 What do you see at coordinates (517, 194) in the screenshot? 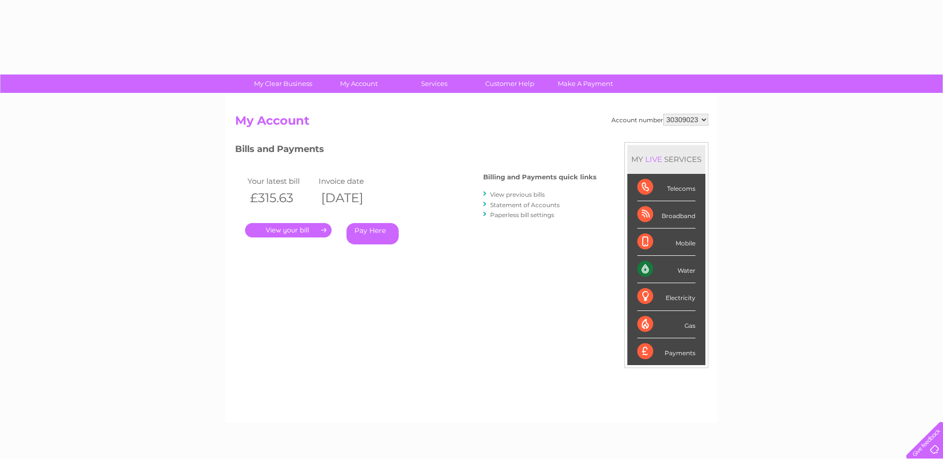
I see `a: View previous bills` at bounding box center [517, 194].